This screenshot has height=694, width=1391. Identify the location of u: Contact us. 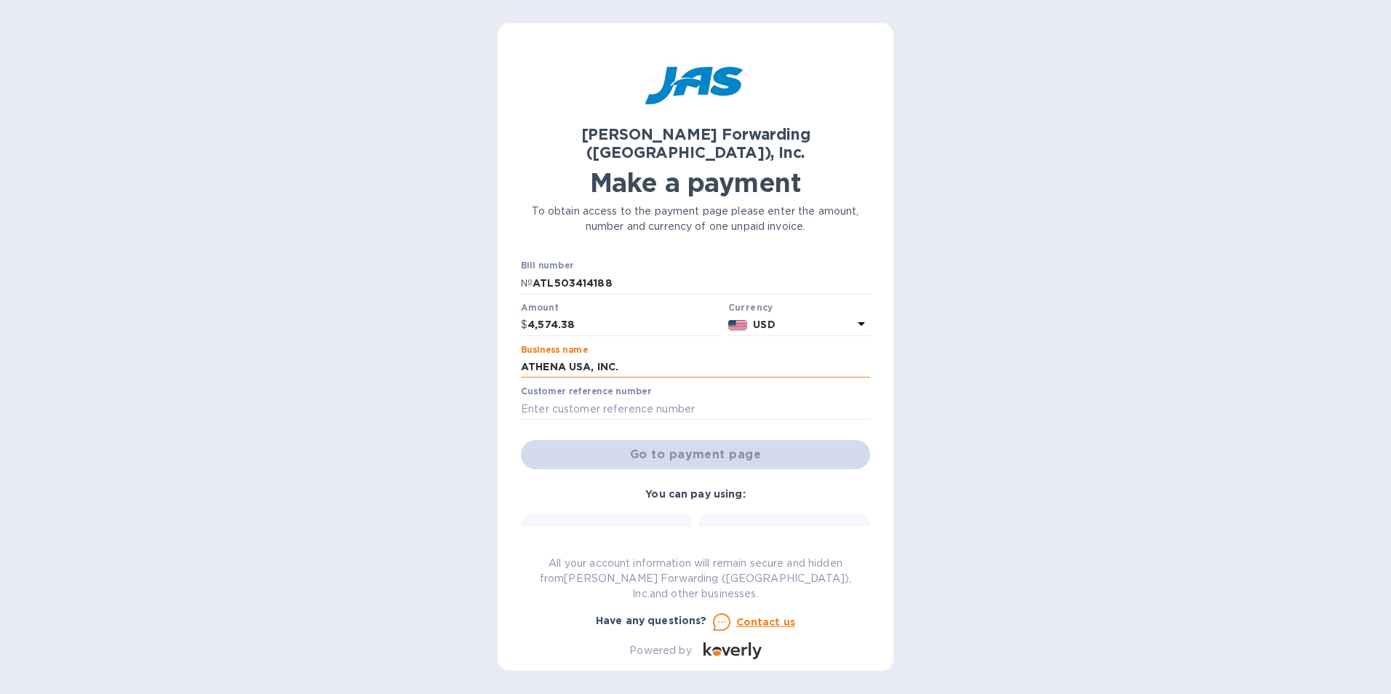
(766, 622).